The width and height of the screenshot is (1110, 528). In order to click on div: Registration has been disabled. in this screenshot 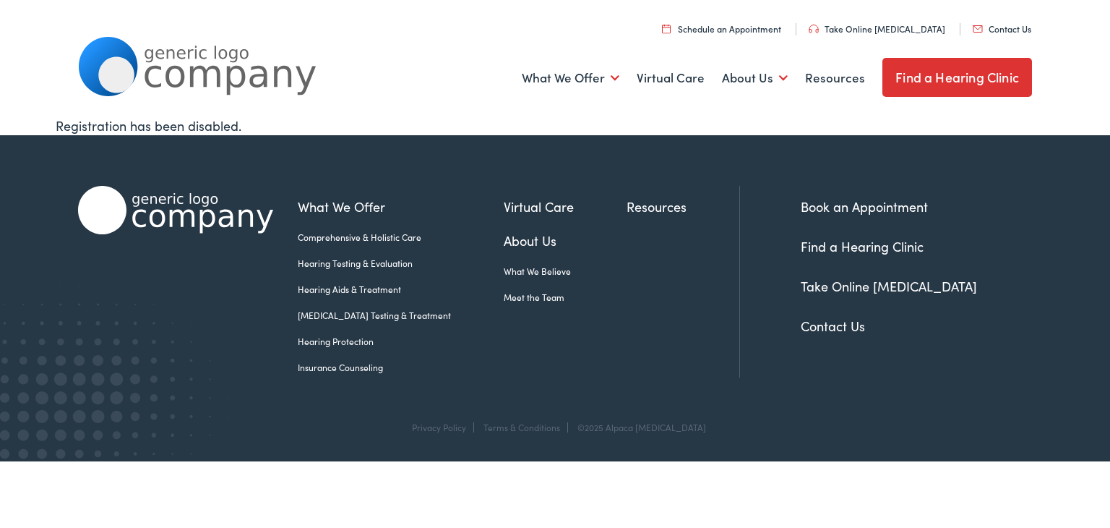, I will do `click(555, 125)`.